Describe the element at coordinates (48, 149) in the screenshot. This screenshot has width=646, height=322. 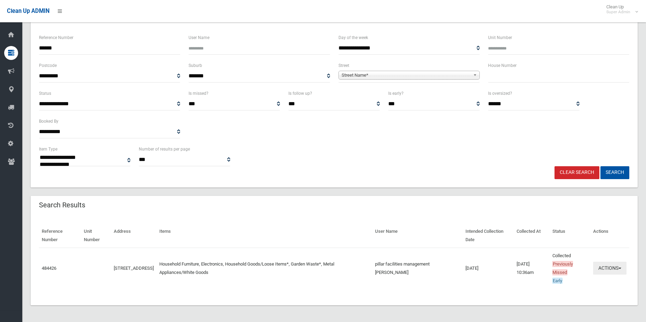
I see `label: Item Type` at that location.